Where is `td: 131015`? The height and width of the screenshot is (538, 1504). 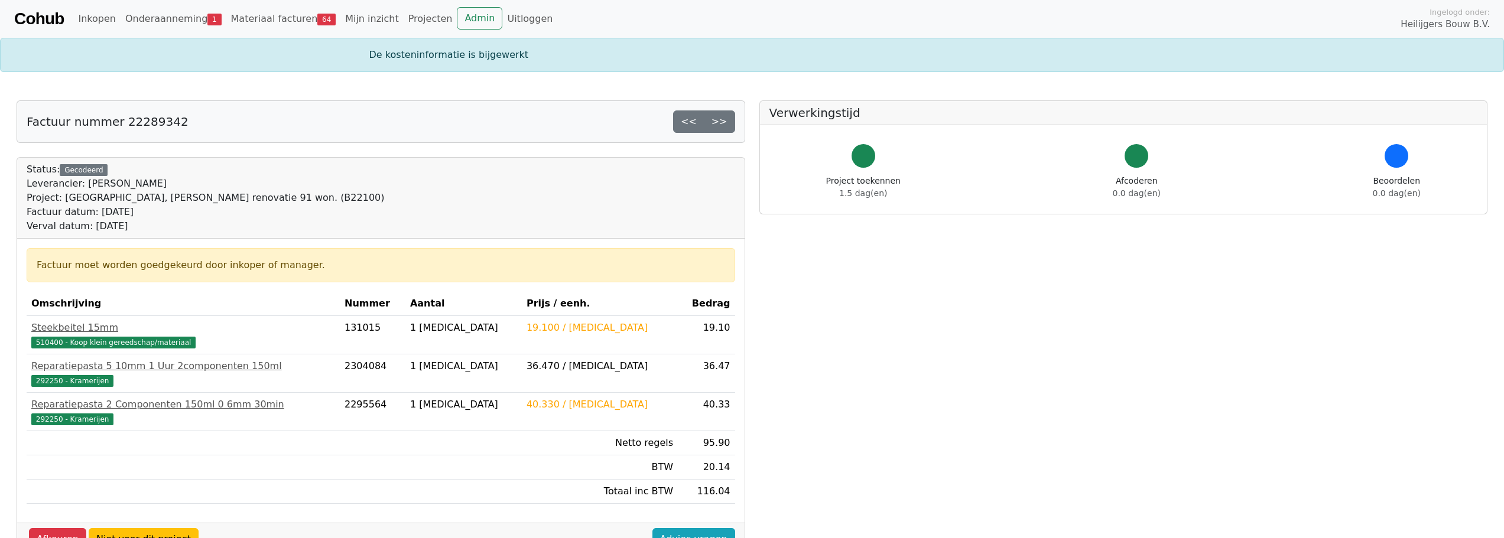 td: 131015 is located at coordinates (372, 335).